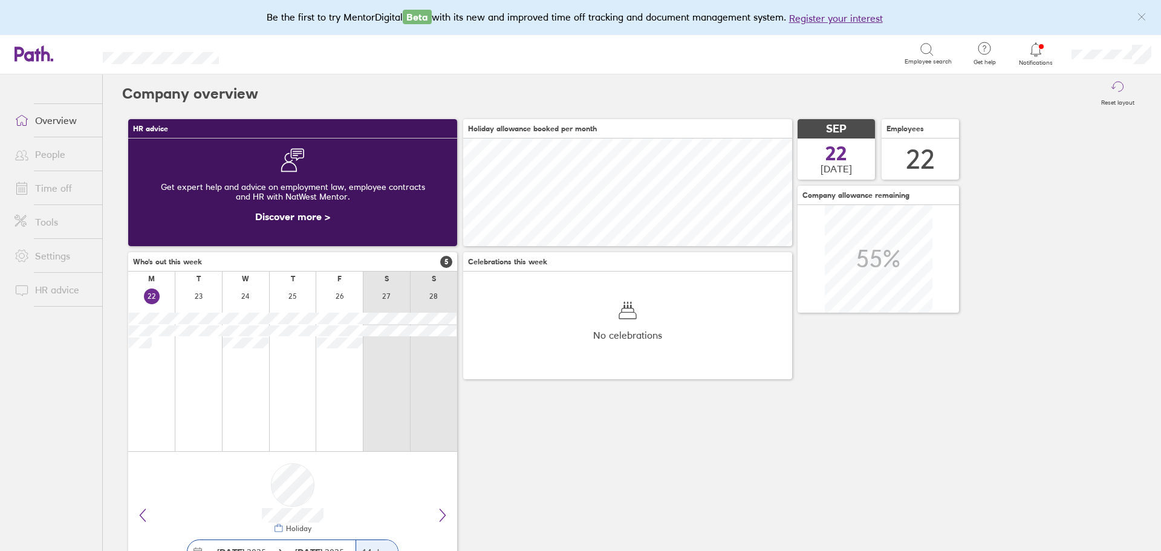  What do you see at coordinates (53, 120) in the screenshot?
I see `a: Overview` at bounding box center [53, 120].